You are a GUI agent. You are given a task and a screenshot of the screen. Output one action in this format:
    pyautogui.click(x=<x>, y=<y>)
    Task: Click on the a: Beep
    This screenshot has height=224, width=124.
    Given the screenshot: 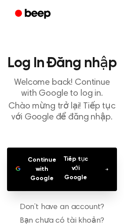 What is the action you would take?
    pyautogui.click(x=33, y=14)
    